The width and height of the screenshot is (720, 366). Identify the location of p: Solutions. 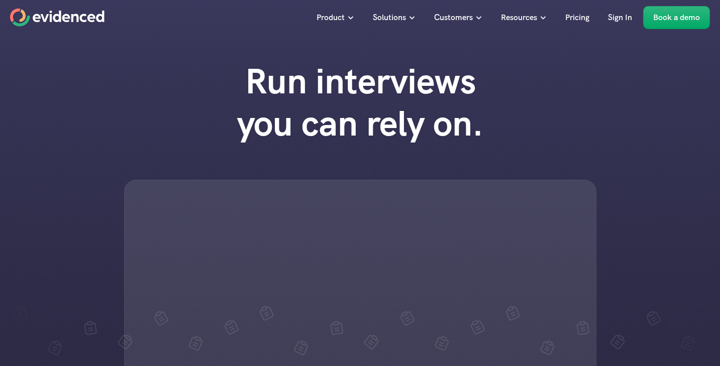
(389, 18).